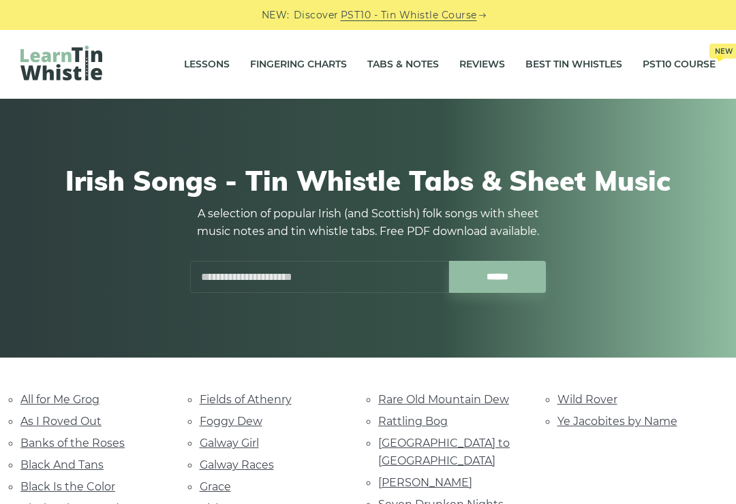 This screenshot has height=504, width=736. What do you see at coordinates (368, 181) in the screenshot?
I see `h1: Irish Songs - Tin Whistle Tabs & Sheet Music` at bounding box center [368, 181].